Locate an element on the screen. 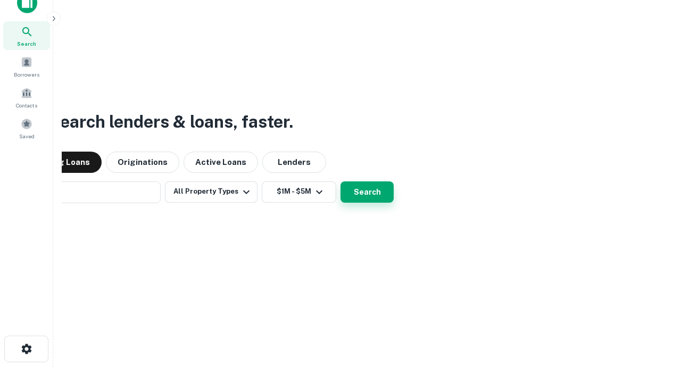 Image resolution: width=681 pixels, height=383 pixels. span: Search is located at coordinates (27, 44).